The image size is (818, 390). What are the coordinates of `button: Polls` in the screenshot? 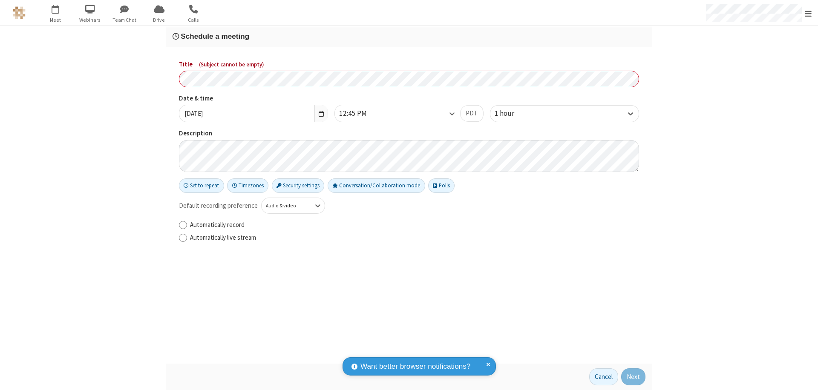 It's located at (441, 186).